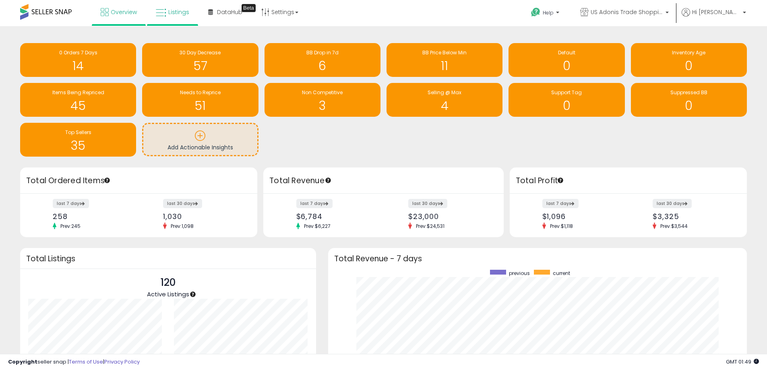 This screenshot has width=767, height=370. Describe the element at coordinates (78, 60) in the screenshot. I see `a: 0 Orders 7 Days 14` at that location.